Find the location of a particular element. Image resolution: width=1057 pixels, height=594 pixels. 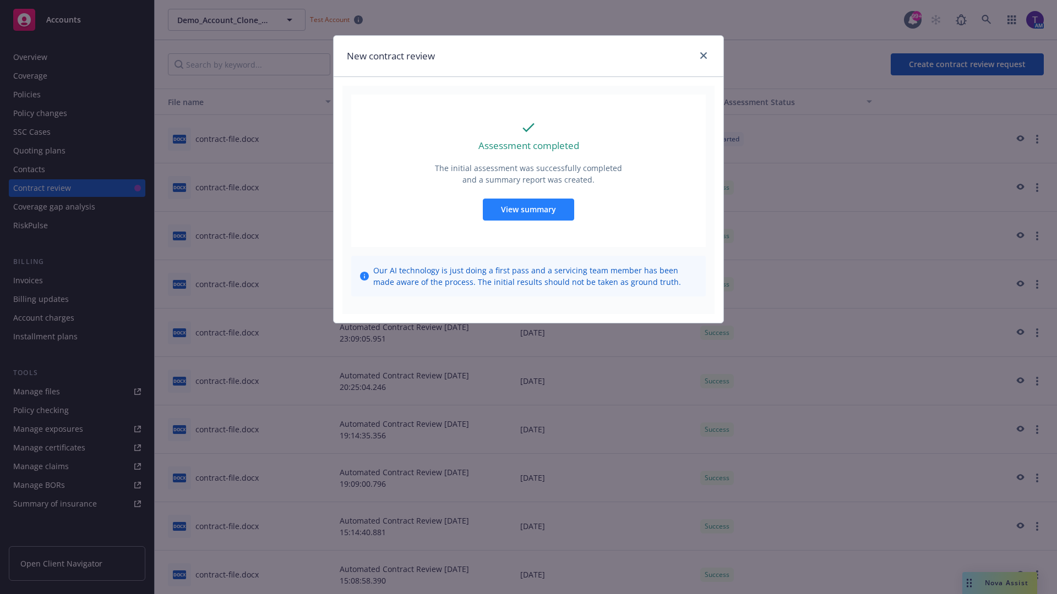

span: Our AI technology is just doing a first pass and a servicing team member has been made aware of t... is located at coordinates (535, 276).